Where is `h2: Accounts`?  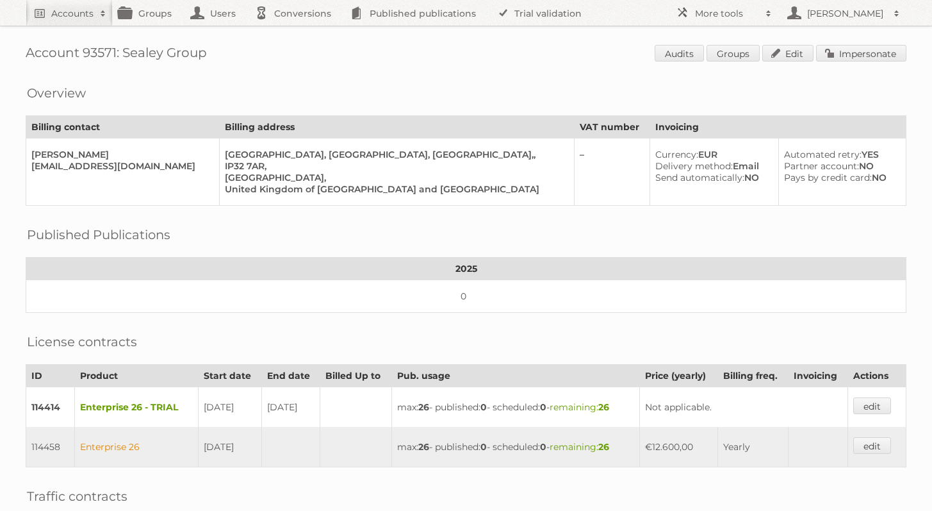 h2: Accounts is located at coordinates (72, 13).